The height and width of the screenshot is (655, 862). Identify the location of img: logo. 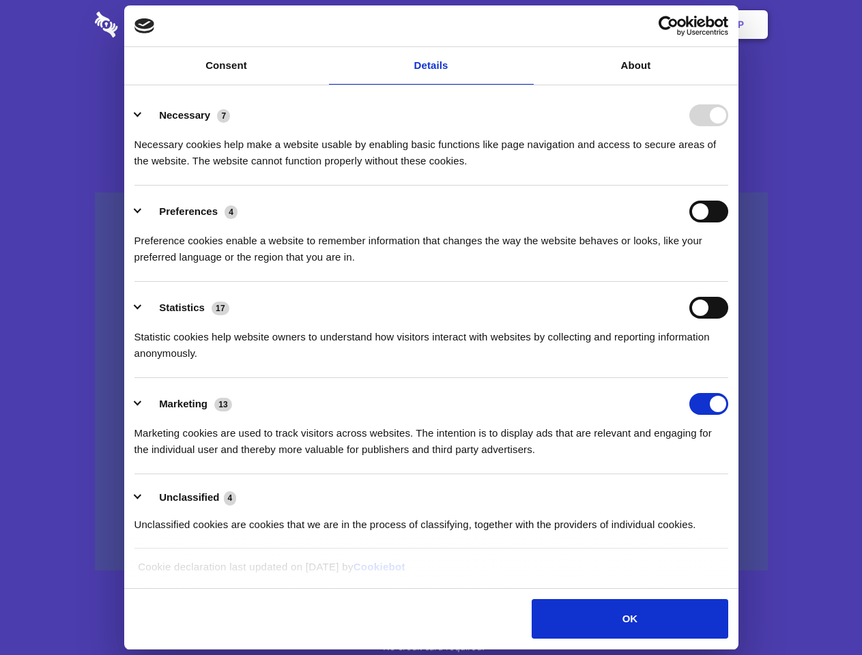
(145, 26).